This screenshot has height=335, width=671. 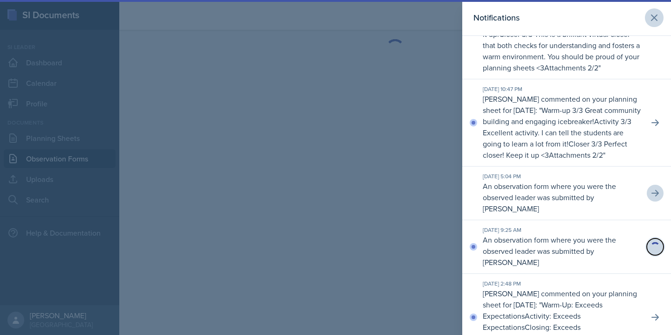 I want to click on p: Warm-up 3/3 Great community building and engaging icebreaker!, so click(x=562, y=116).